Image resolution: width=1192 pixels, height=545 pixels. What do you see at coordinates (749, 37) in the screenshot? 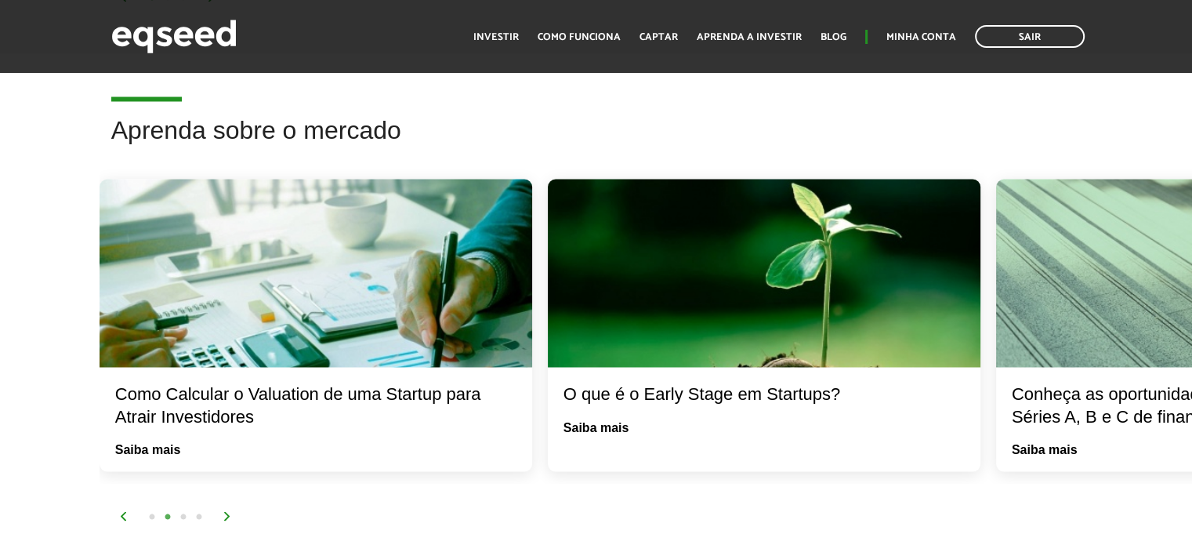
I see `a: Aprenda a investir` at bounding box center [749, 37].